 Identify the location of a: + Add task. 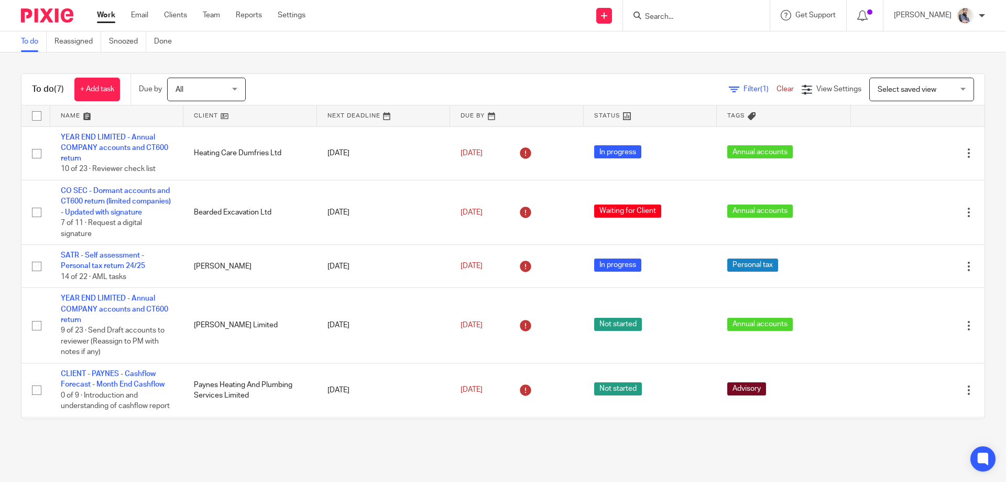
(97, 89).